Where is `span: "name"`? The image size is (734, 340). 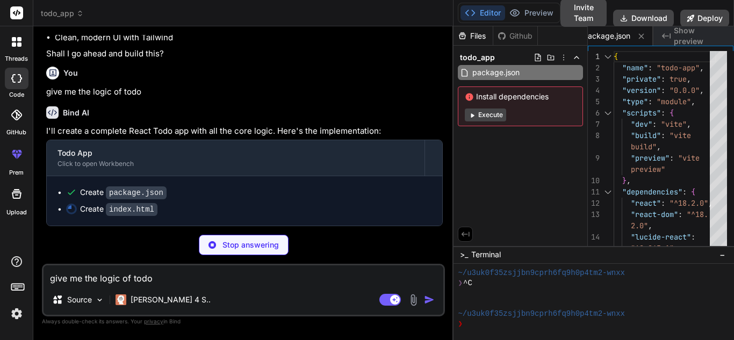 span: "name" is located at coordinates (635, 68).